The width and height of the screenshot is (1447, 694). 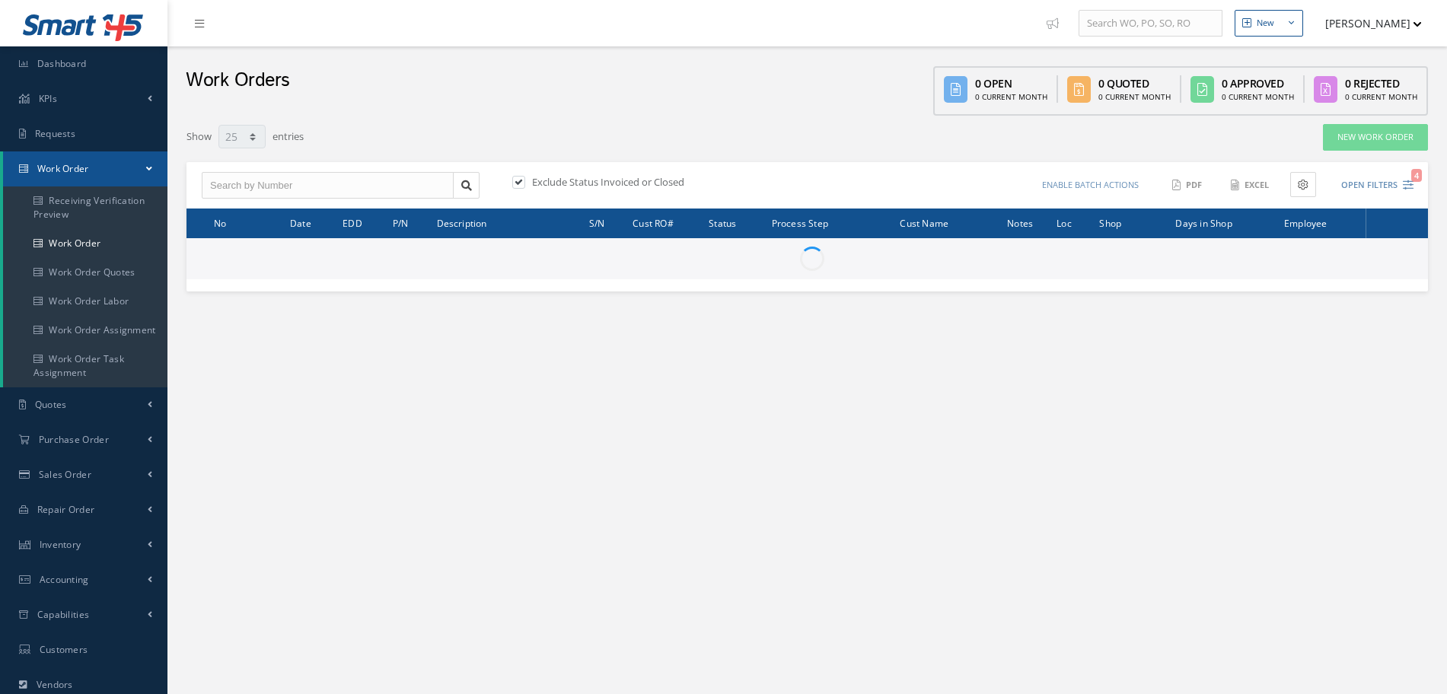 What do you see at coordinates (1020, 222) in the screenshot?
I see `span: Notes` at bounding box center [1020, 222].